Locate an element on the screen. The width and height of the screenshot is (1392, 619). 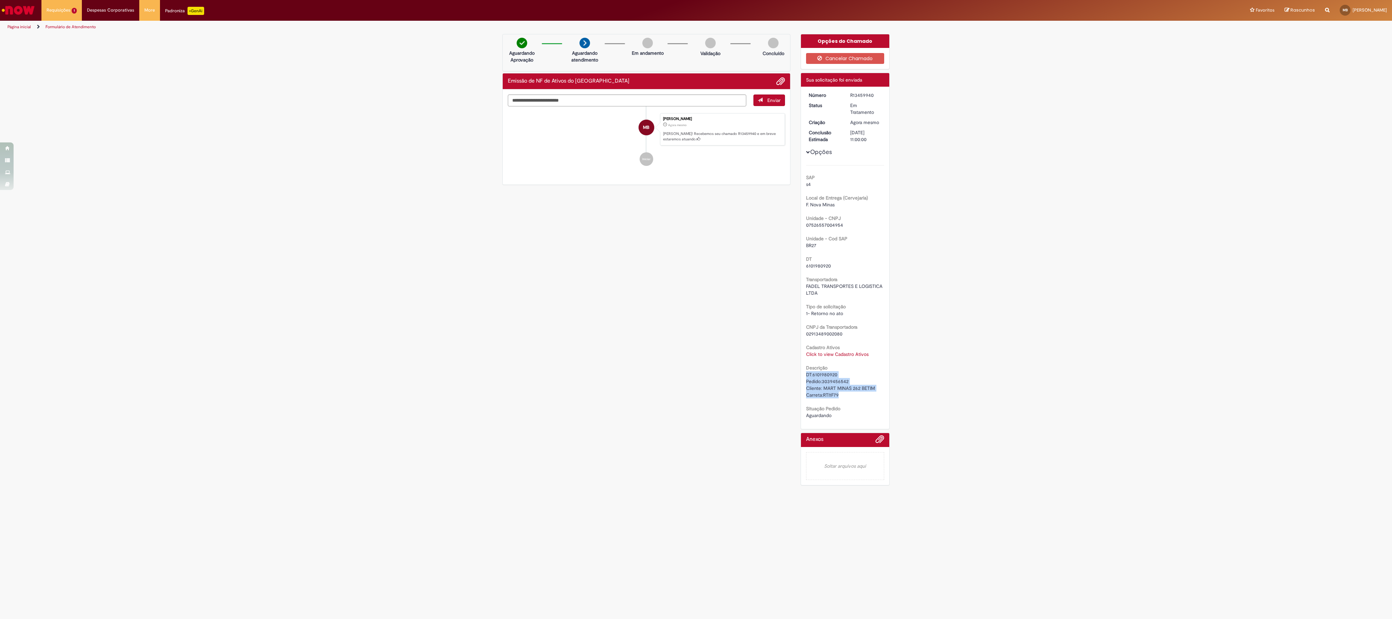
ul: Trilhas de página is located at coordinates (464, 27).